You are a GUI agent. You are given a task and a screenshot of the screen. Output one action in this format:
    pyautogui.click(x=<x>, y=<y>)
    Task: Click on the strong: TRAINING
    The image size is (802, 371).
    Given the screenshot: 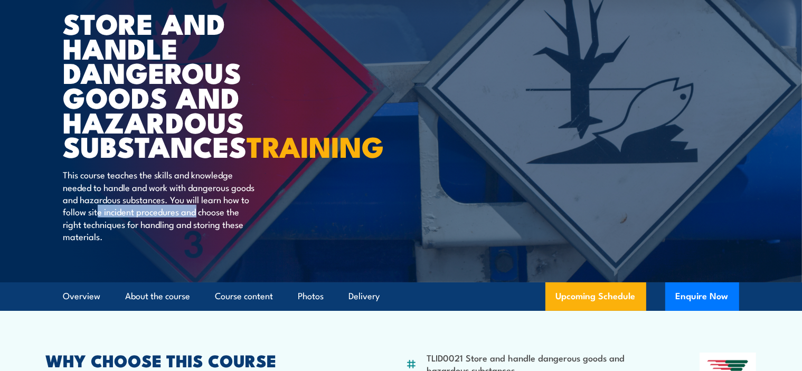 What is the action you would take?
    pyautogui.click(x=316, y=145)
    